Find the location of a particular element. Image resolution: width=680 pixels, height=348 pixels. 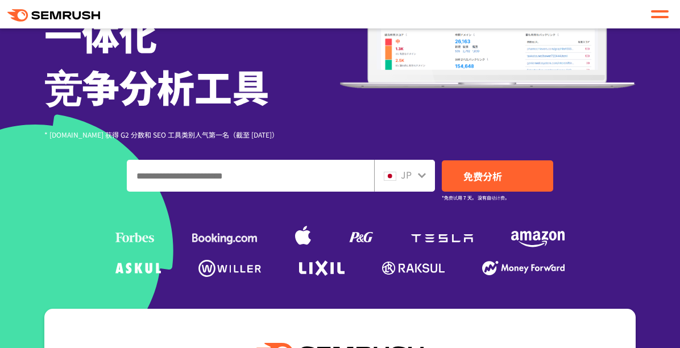

a: 免费分析 is located at coordinates (497, 176).